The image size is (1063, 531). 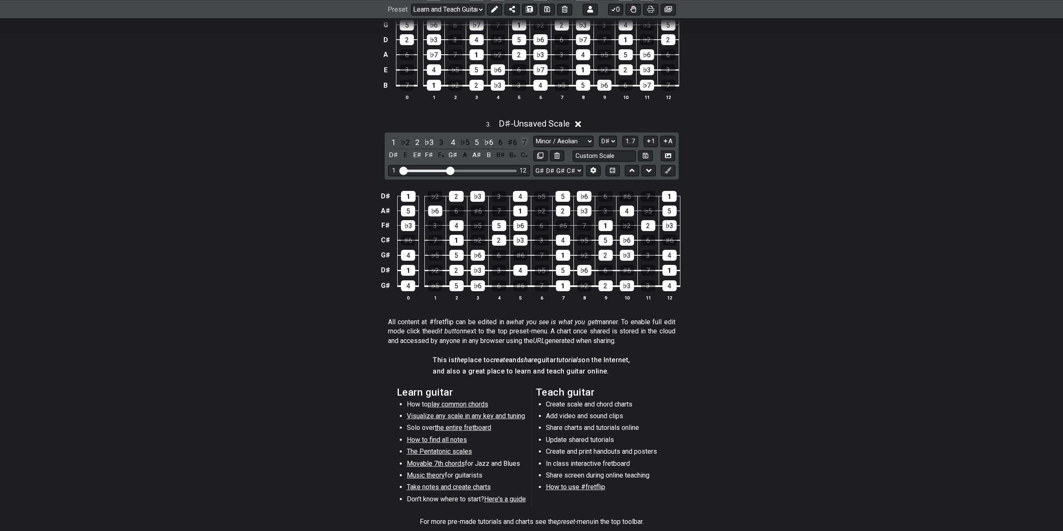 What do you see at coordinates (575, 521) in the screenshot?
I see `em: preset-menu` at bounding box center [575, 521].